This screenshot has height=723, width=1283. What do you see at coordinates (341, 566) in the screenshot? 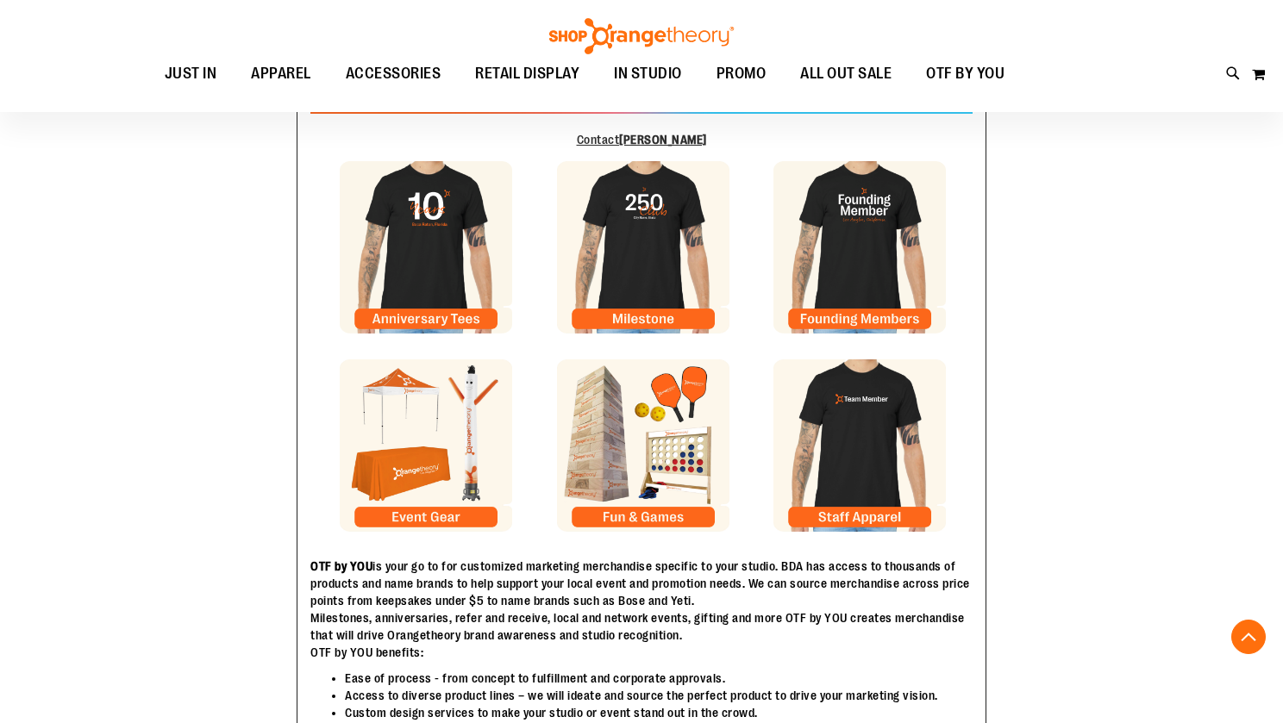
I see `strong: OTF by YOU` at bounding box center [341, 566].